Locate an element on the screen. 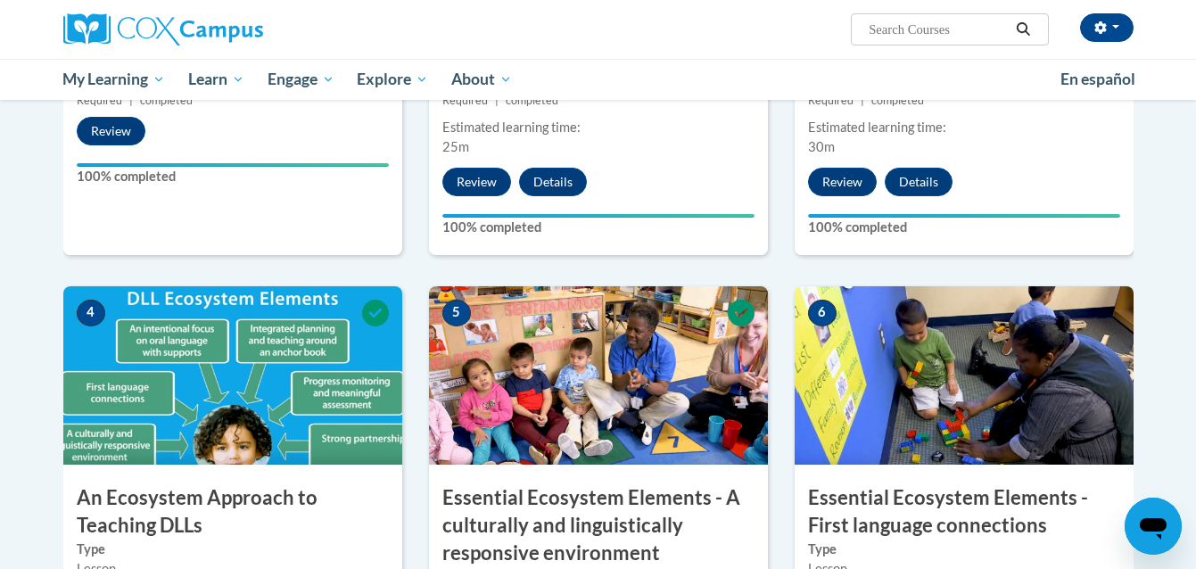 The height and width of the screenshot is (569, 1196). button: Search is located at coordinates (1023, 29).